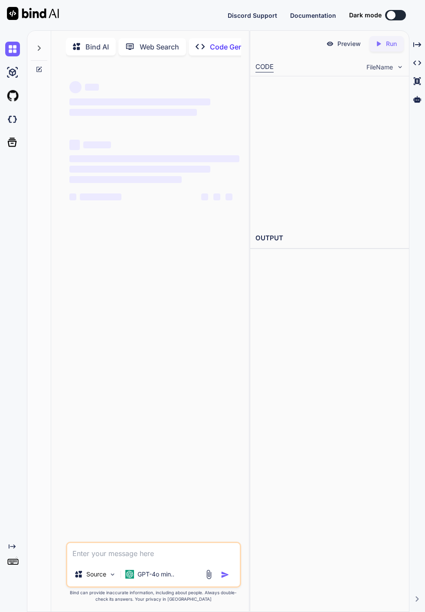  Describe the element at coordinates (365, 15) in the screenshot. I see `span: Dark mode` at that location.